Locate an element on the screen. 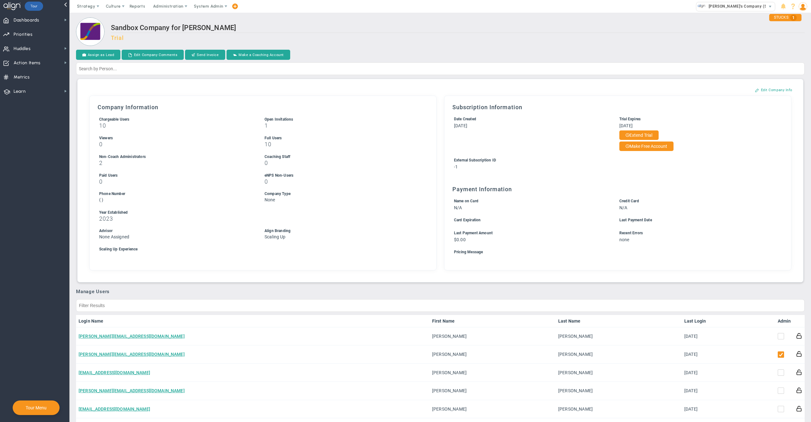 The width and height of the screenshot is (811, 422). button: Assign as Lead is located at coordinates (98, 55).